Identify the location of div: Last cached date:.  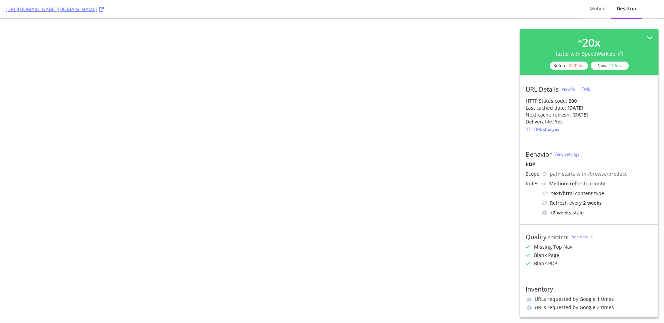
(546, 108).